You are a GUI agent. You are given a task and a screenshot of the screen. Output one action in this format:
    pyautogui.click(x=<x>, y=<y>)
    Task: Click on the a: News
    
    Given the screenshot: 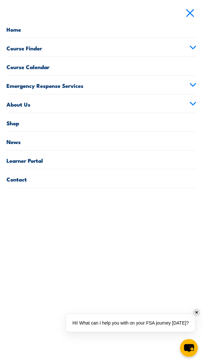 What is the action you would take?
    pyautogui.click(x=101, y=141)
    